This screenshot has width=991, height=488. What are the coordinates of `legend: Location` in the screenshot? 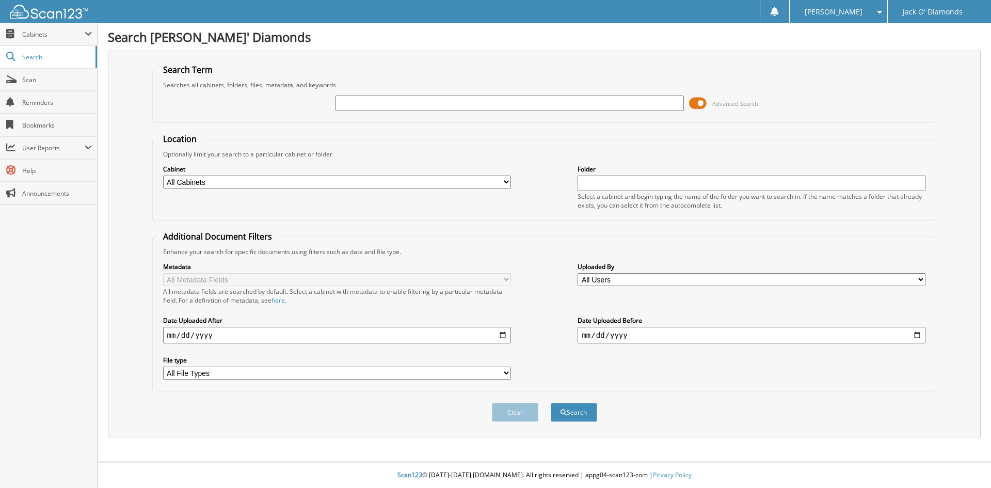 It's located at (180, 139).